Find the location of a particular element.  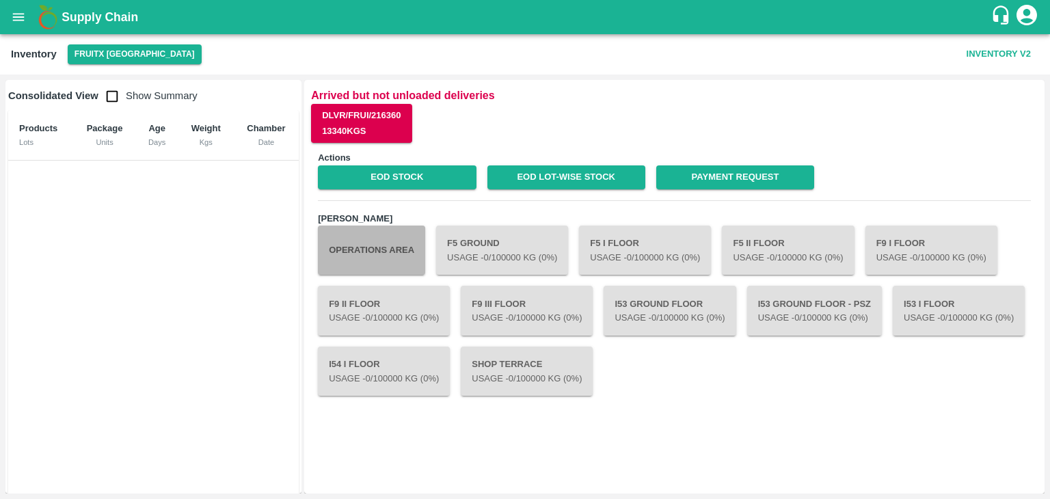

button: I54 I FloorUsage -0/100000 Kg (0%) is located at coordinates (383, 371).